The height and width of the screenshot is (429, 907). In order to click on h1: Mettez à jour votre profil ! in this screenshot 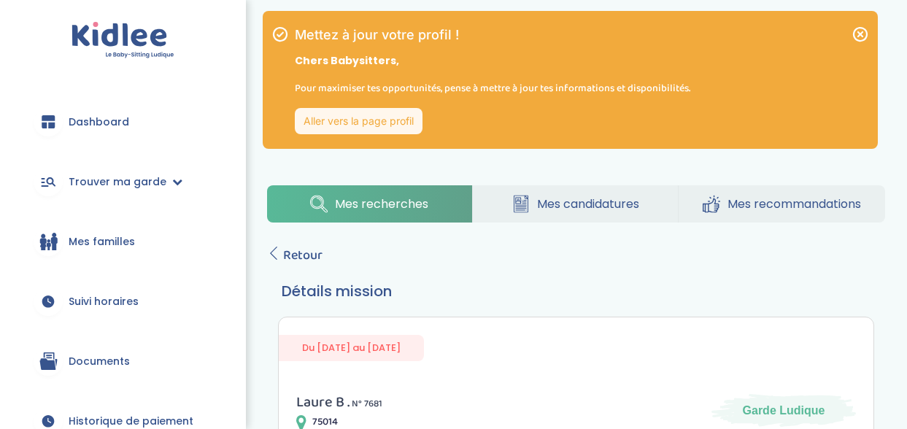, I will do `click(493, 35)`.